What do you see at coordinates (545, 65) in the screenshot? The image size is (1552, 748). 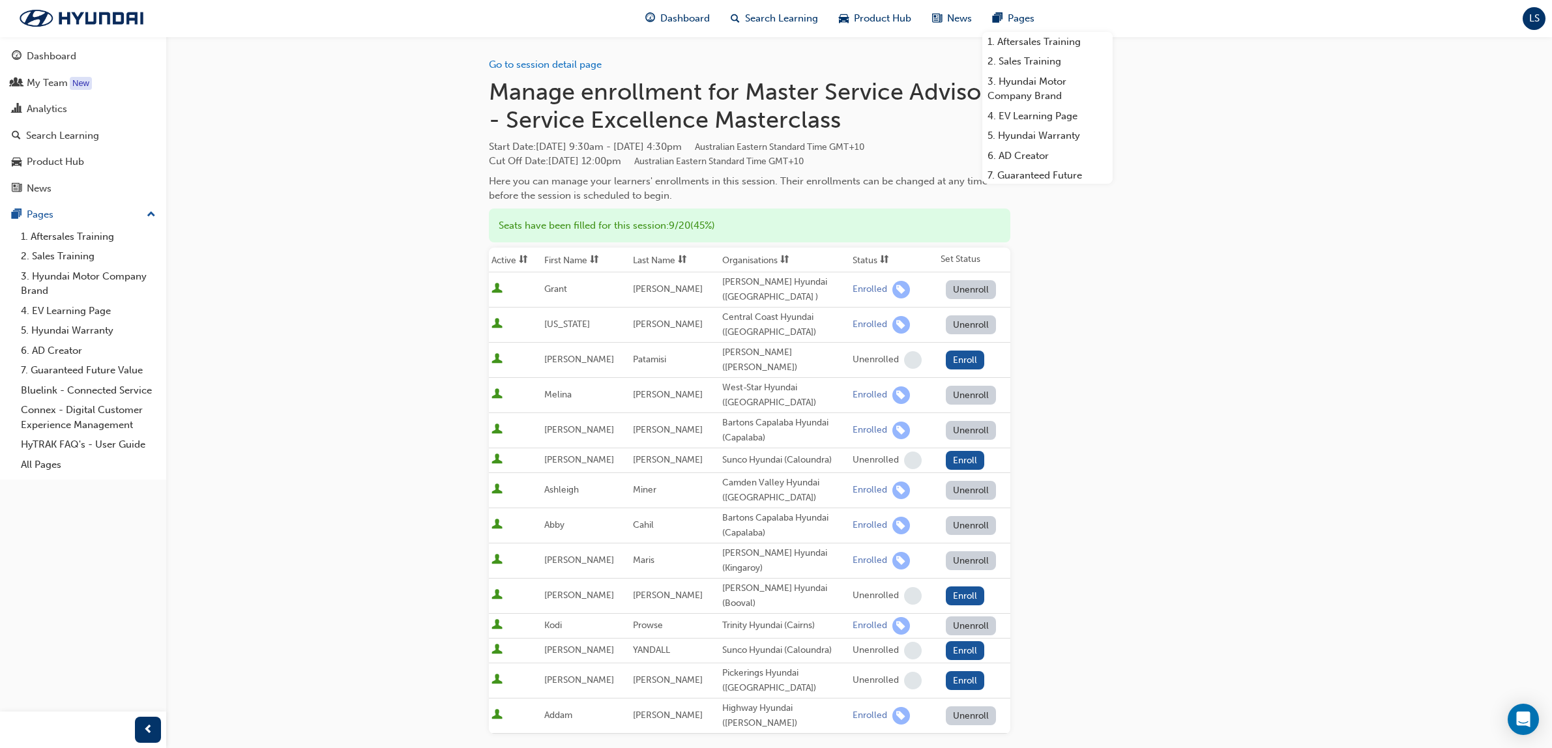 I see `a: Go to session detail page` at bounding box center [545, 65].